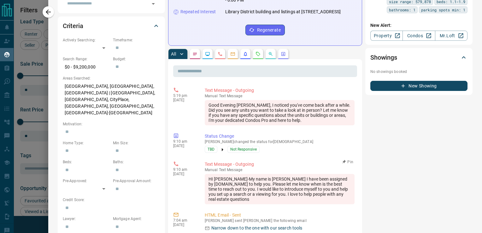 Image resolution: width=482 pixels, height=233 pixels. What do you see at coordinates (386, 36) in the screenshot?
I see `a: Property` at bounding box center [386, 36].